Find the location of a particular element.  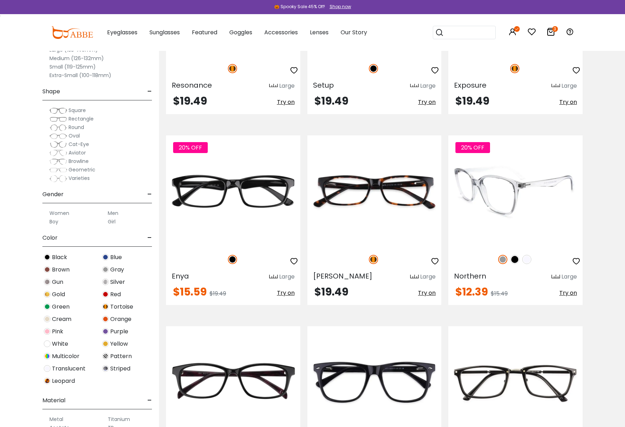

img: Round.png is located at coordinates (58, 128).